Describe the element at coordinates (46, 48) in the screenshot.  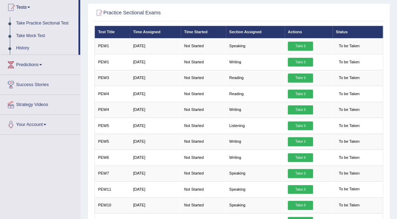
I see `a: History` at that location.